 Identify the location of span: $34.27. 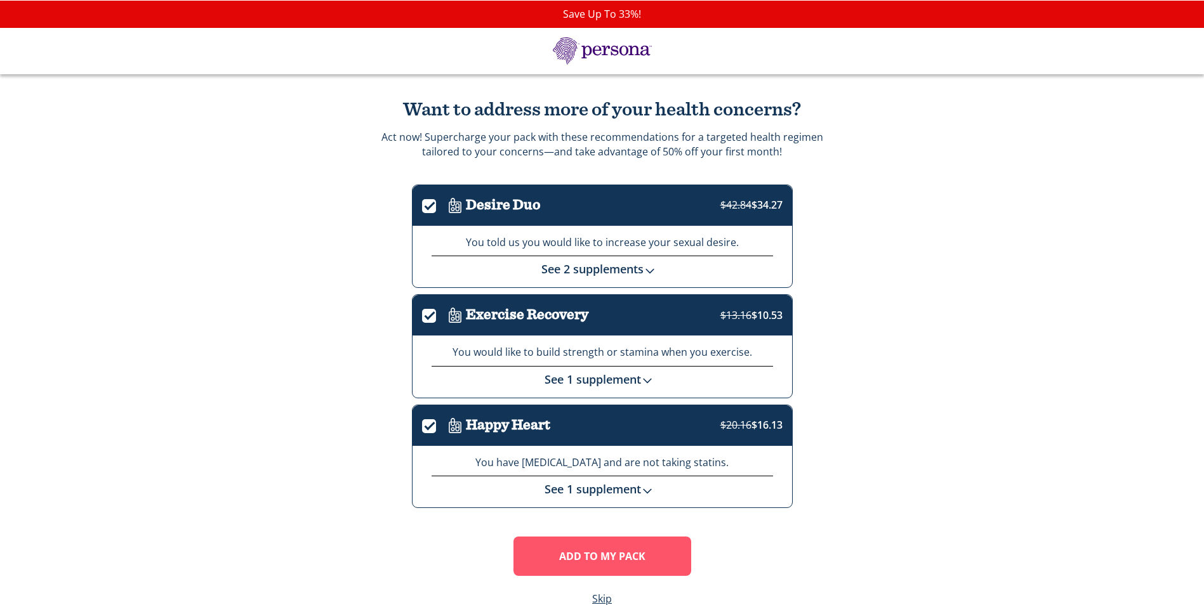
(751, 205).